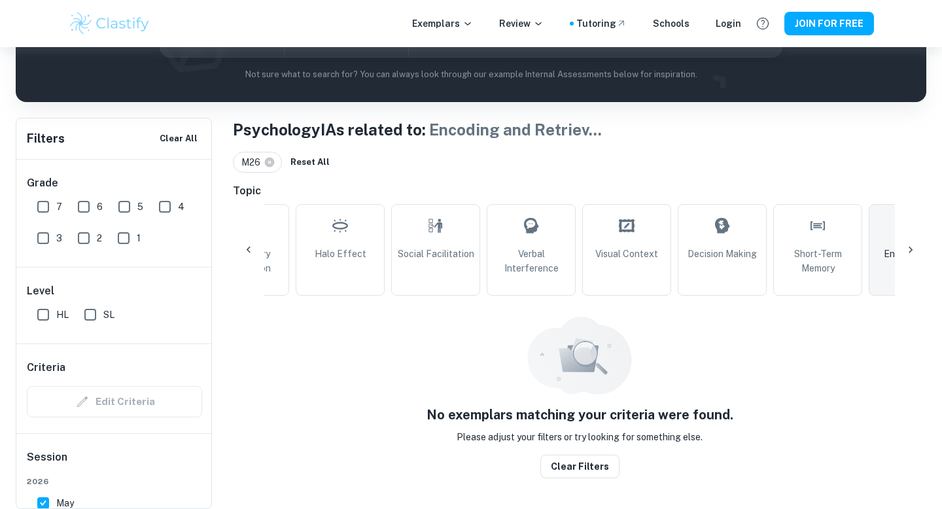 The width and height of the screenshot is (942, 509). Describe the element at coordinates (46, 367) in the screenshot. I see `h6: Criteria` at that location.